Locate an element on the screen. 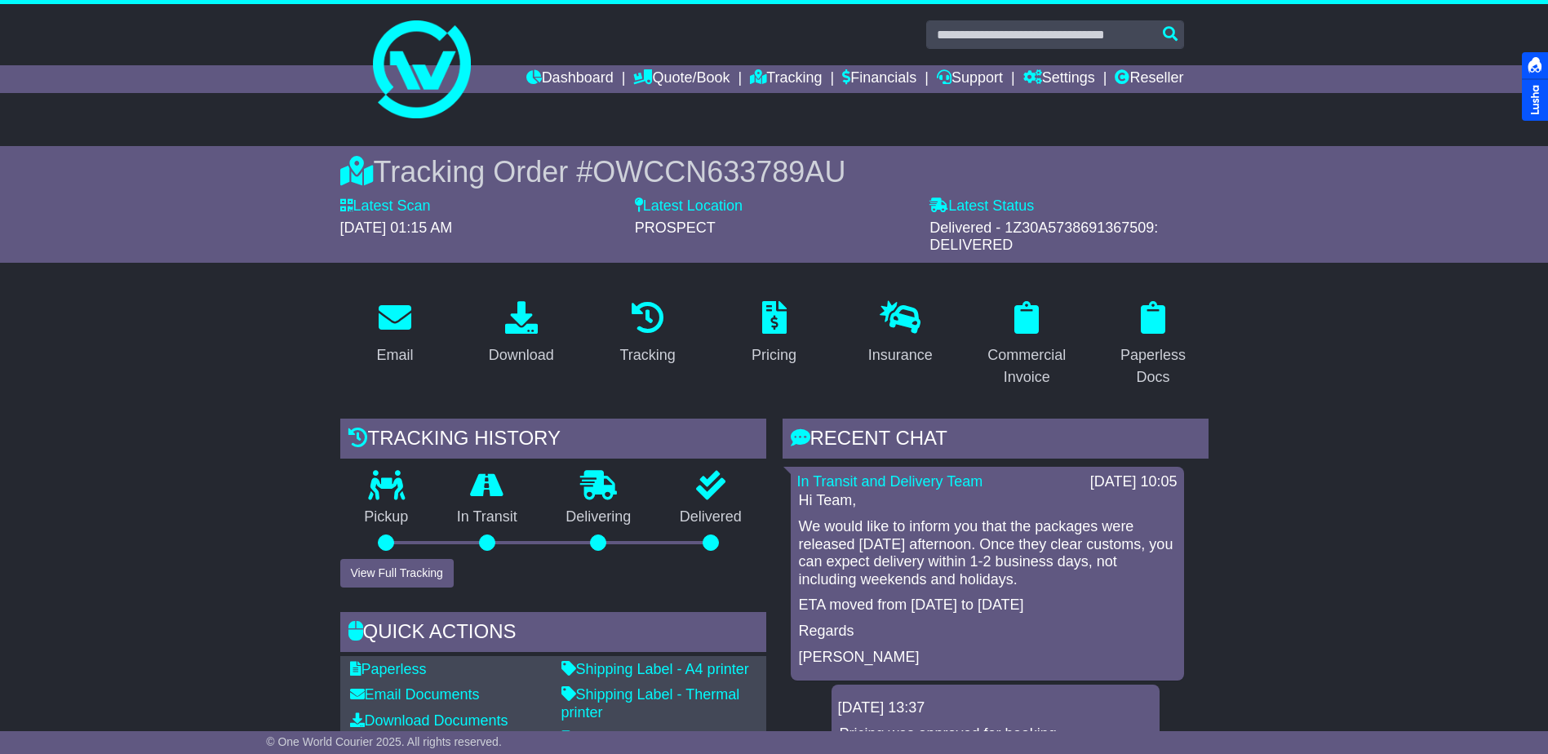 This screenshot has width=1548, height=754. a: In Transit and Delivery Team is located at coordinates (890, 481).